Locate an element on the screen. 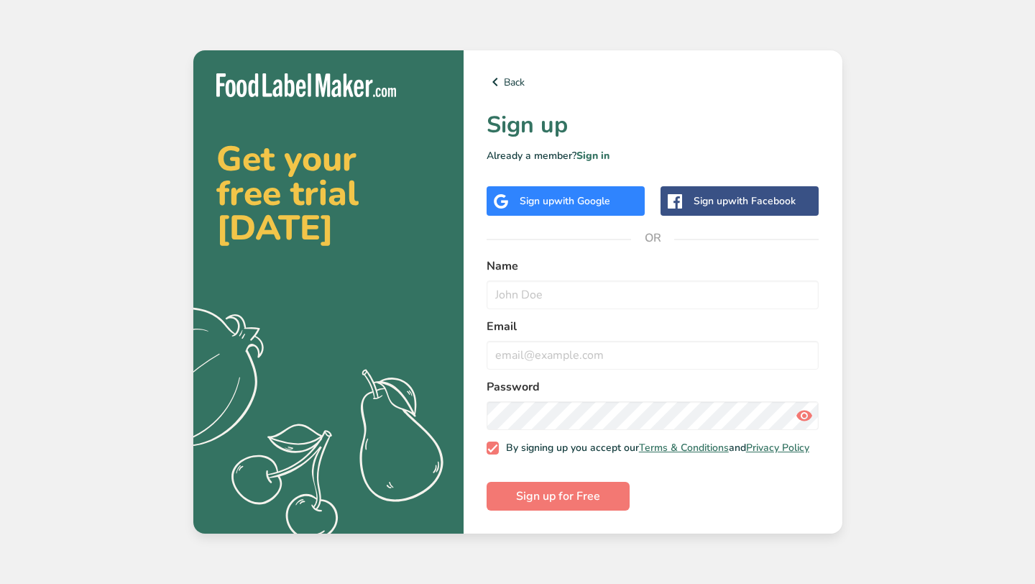 This screenshot has width=1035, height=584. span: with Facebook is located at coordinates (762, 201).